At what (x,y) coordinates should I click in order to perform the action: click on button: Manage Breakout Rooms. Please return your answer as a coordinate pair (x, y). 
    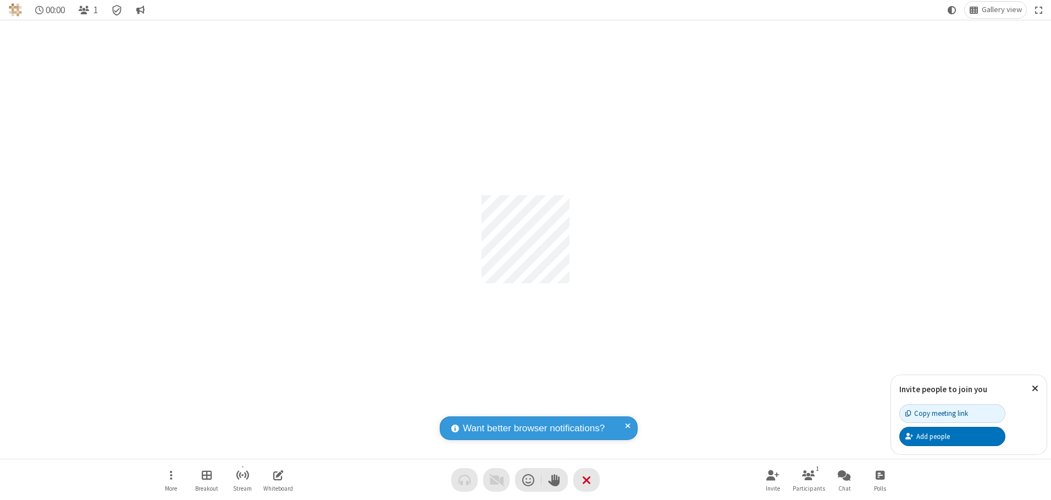
    Looking at the image, I should click on (207, 480).